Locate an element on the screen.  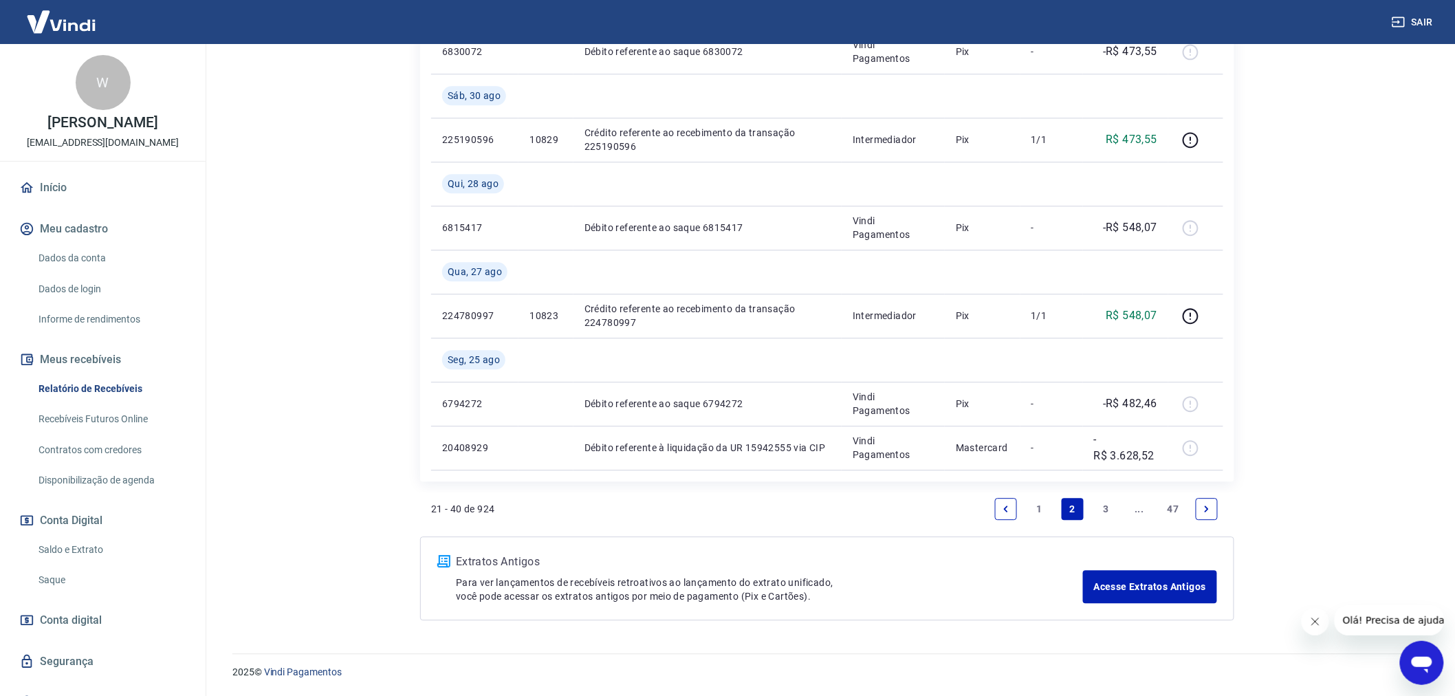
p: 20408929 is located at coordinates (474, 448).